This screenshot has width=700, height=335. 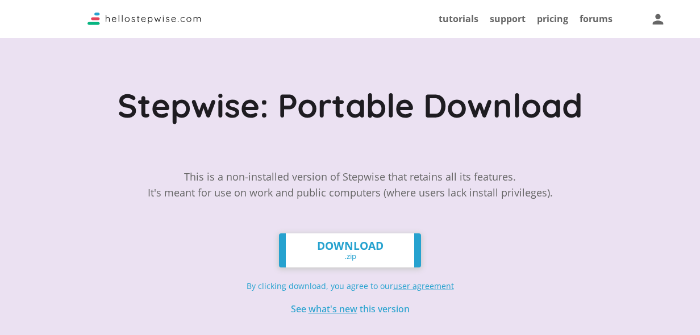 I want to click on a: By clicking download, you agree to ouruser agreement, so click(x=350, y=286).